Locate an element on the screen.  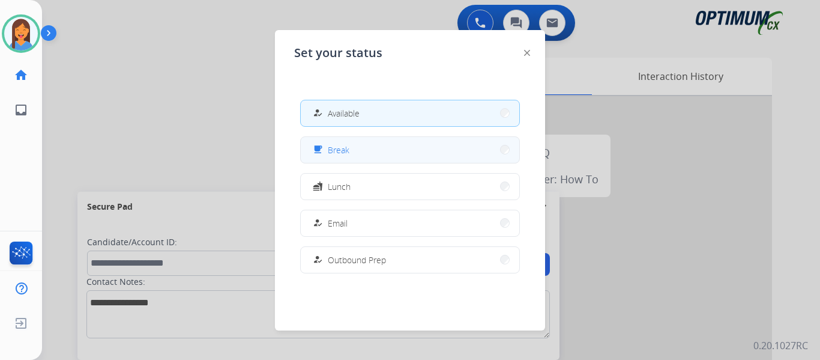
mat-icon: inbox is located at coordinates (21, 110).